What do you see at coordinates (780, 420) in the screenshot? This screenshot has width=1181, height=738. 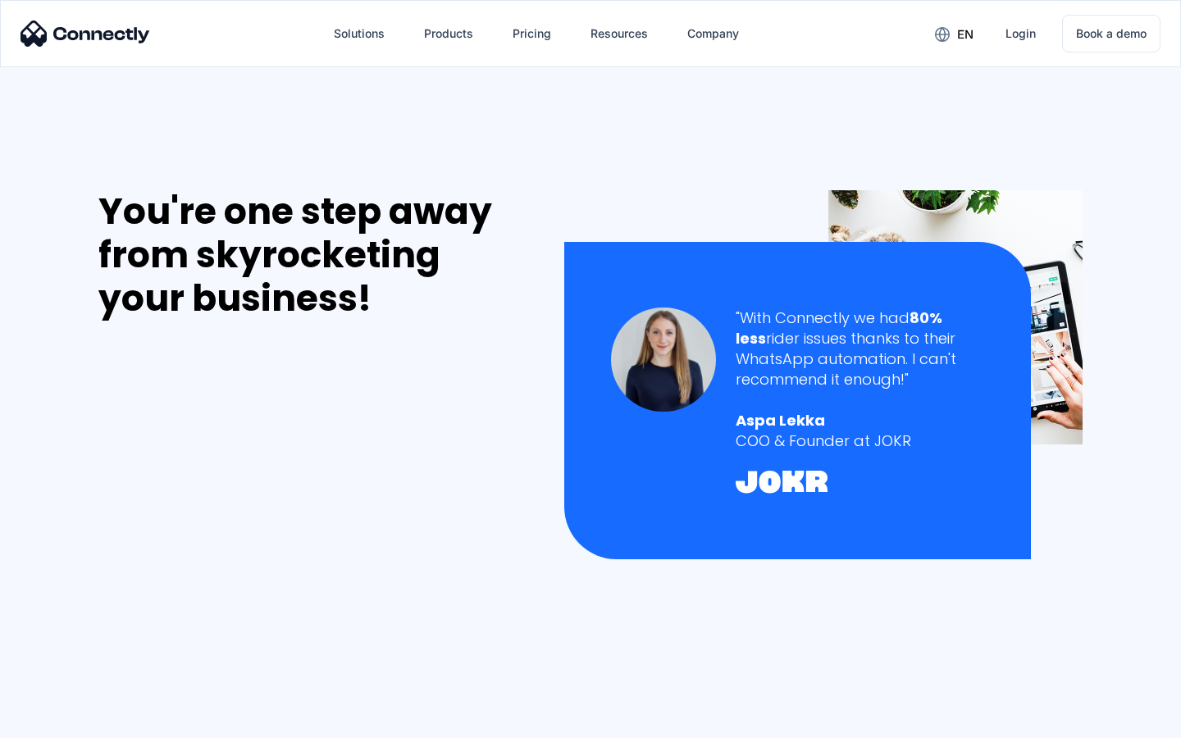 I see `strong: Aspa Lekka` at bounding box center [780, 420].